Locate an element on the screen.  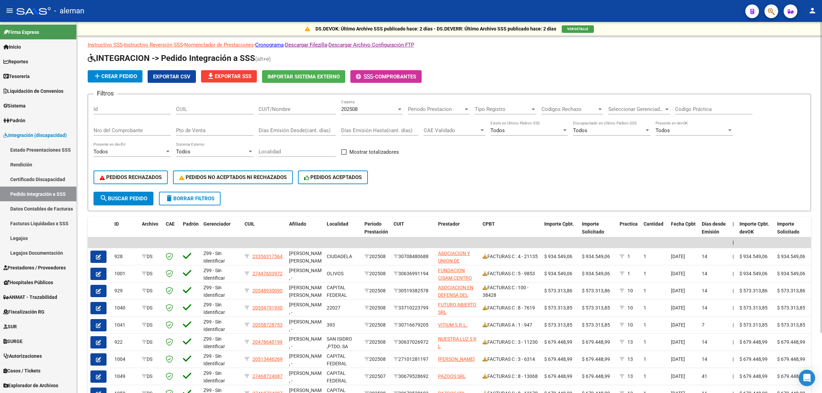
div: 30679528692 is located at coordinates (413, 377).